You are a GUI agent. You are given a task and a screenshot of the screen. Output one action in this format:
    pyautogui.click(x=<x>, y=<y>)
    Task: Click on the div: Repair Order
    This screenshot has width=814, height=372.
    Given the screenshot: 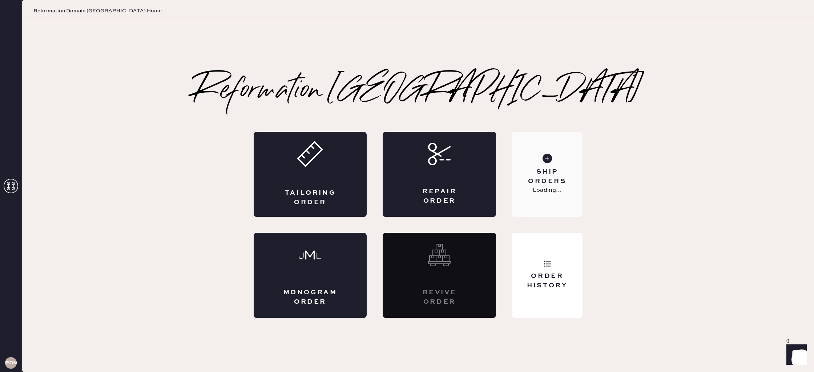 What is the action you would take?
    pyautogui.click(x=439, y=196)
    